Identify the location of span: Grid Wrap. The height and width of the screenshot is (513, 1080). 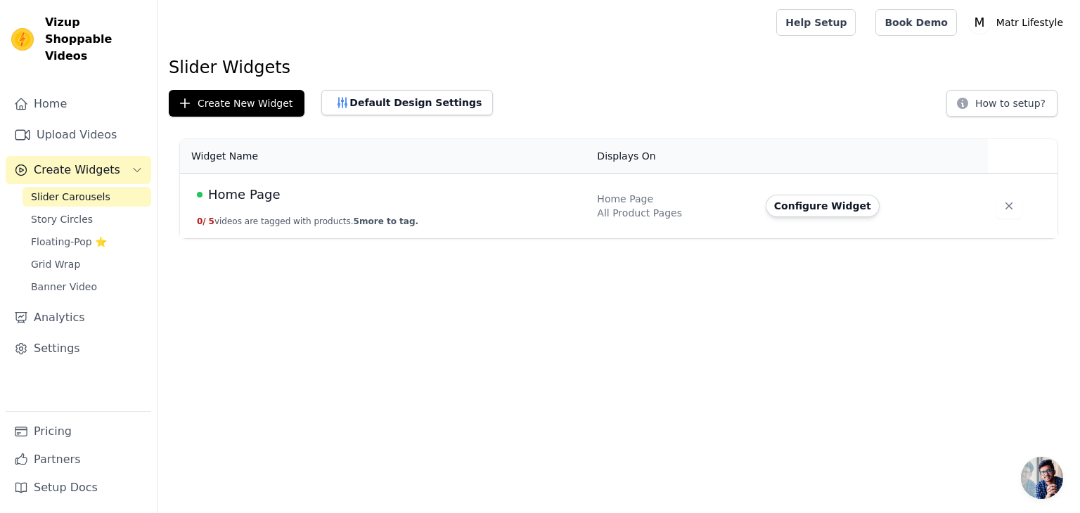
(56, 264).